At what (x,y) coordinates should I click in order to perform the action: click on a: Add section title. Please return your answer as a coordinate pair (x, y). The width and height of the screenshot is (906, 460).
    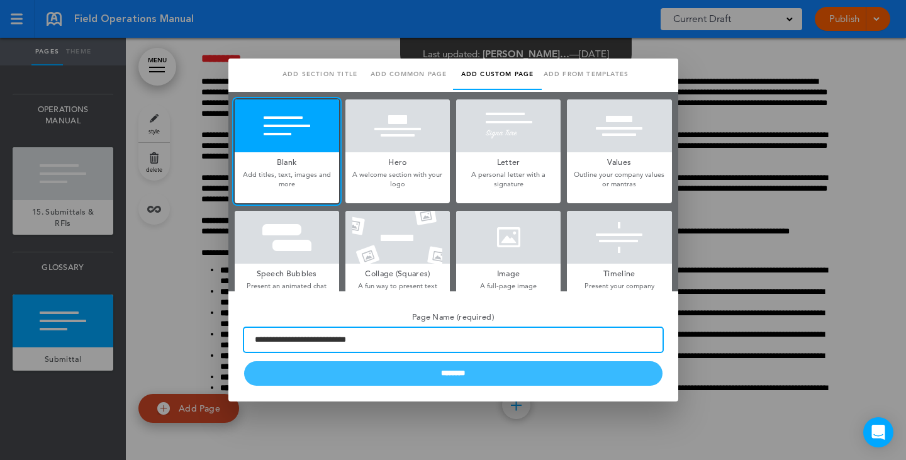
    Looking at the image, I should click on (320, 74).